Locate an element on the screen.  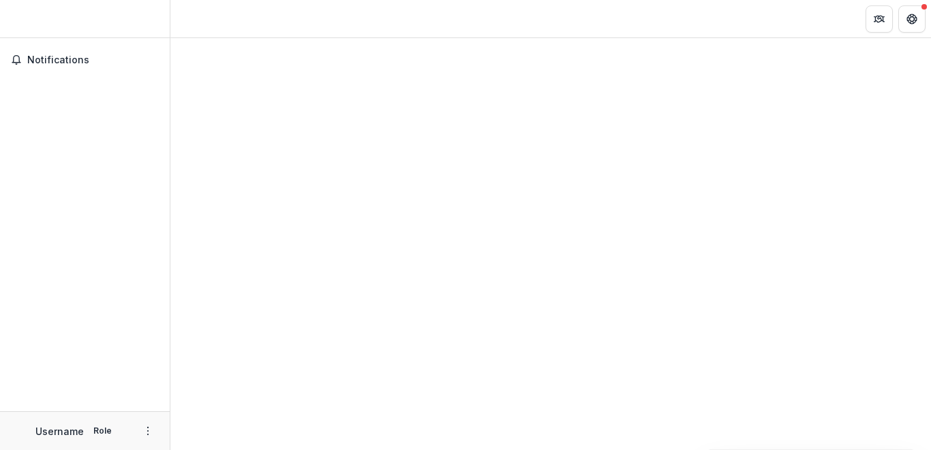
button: Get Help is located at coordinates (912, 19).